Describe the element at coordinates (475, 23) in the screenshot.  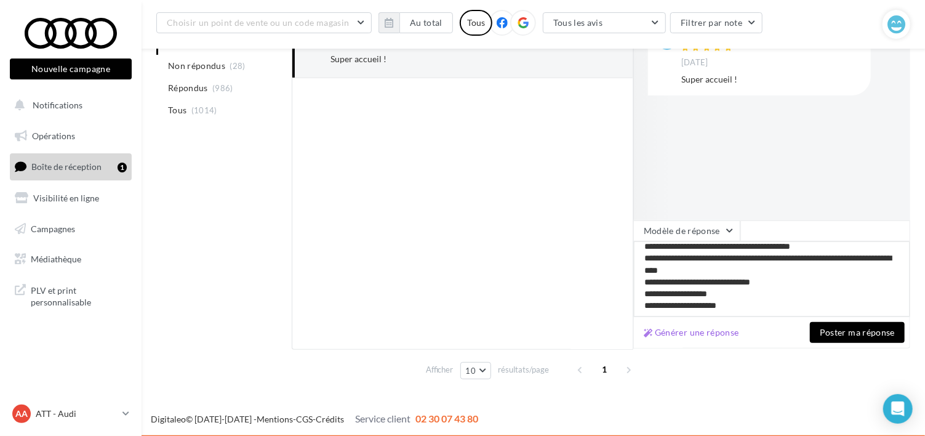
I see `div: Tous` at that location.